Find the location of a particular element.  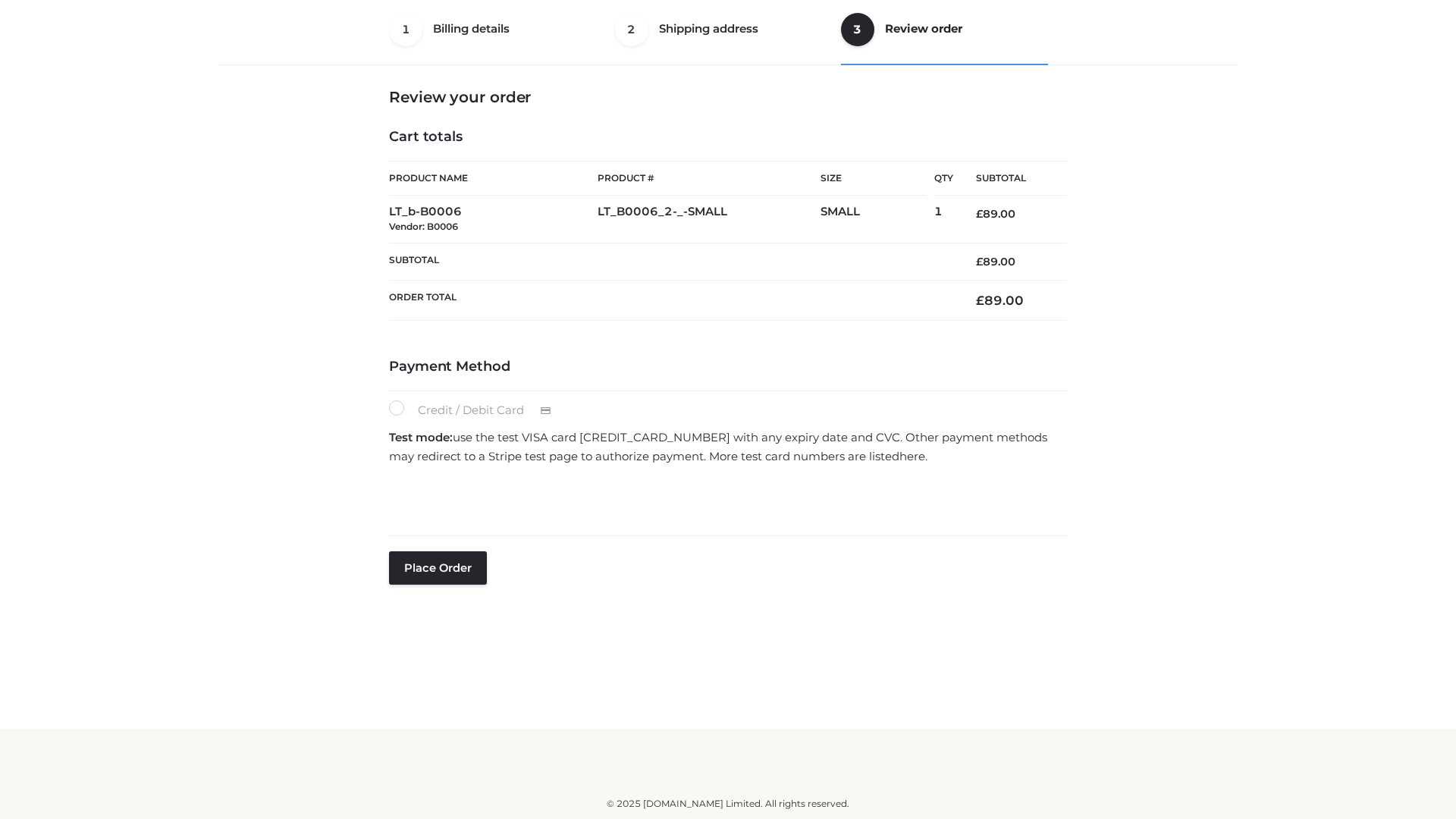

td: LT_B0006_2-_-SMALL is located at coordinates (709, 219).